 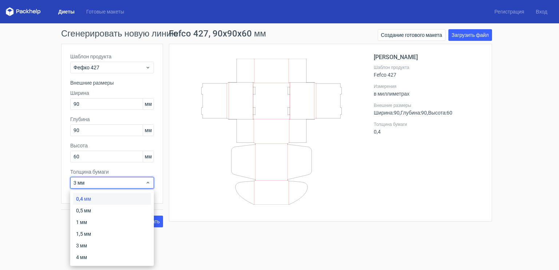 I want to click on ya-tr-span: Диеты, so click(x=66, y=12).